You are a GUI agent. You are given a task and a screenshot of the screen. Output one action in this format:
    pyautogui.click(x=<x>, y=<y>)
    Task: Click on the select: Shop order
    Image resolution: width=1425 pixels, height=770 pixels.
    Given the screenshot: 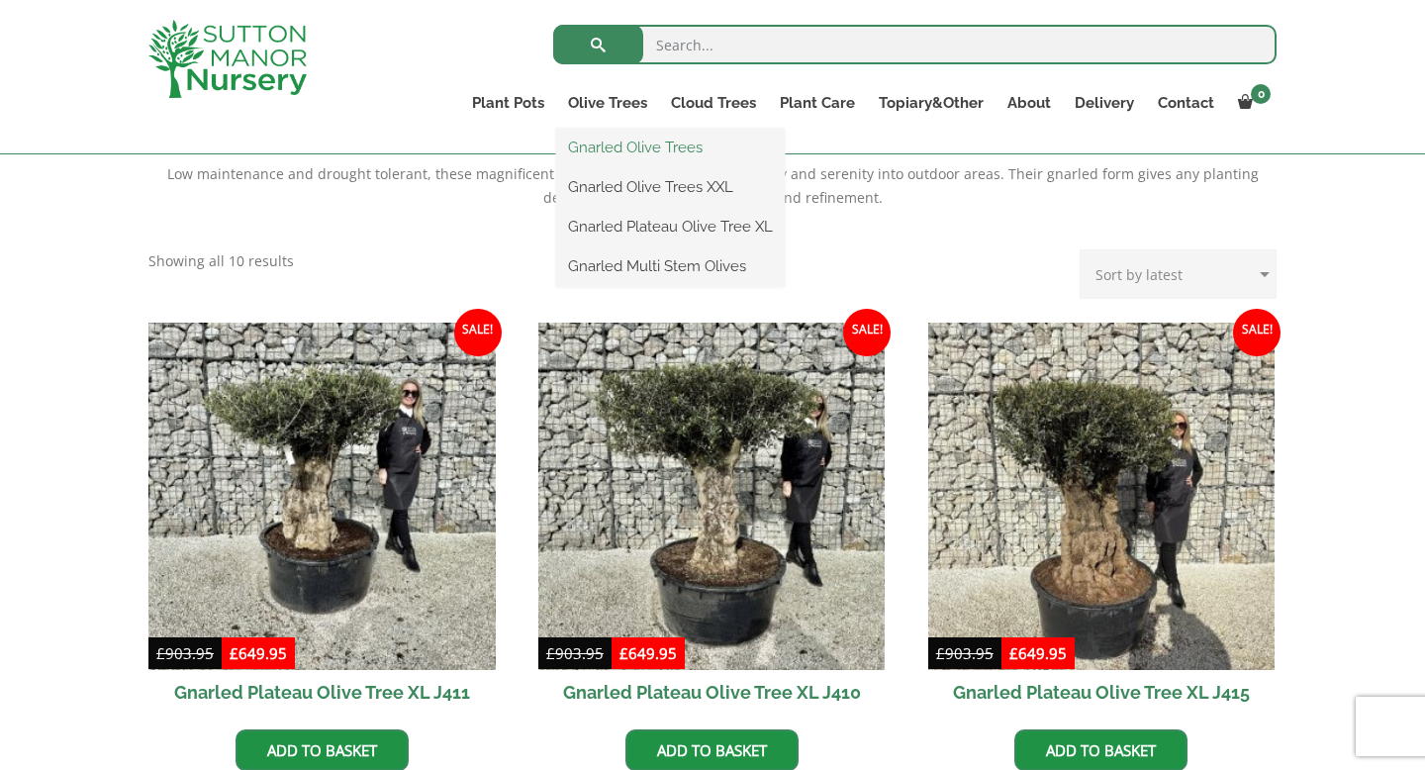 What is the action you would take?
    pyautogui.click(x=1178, y=274)
    